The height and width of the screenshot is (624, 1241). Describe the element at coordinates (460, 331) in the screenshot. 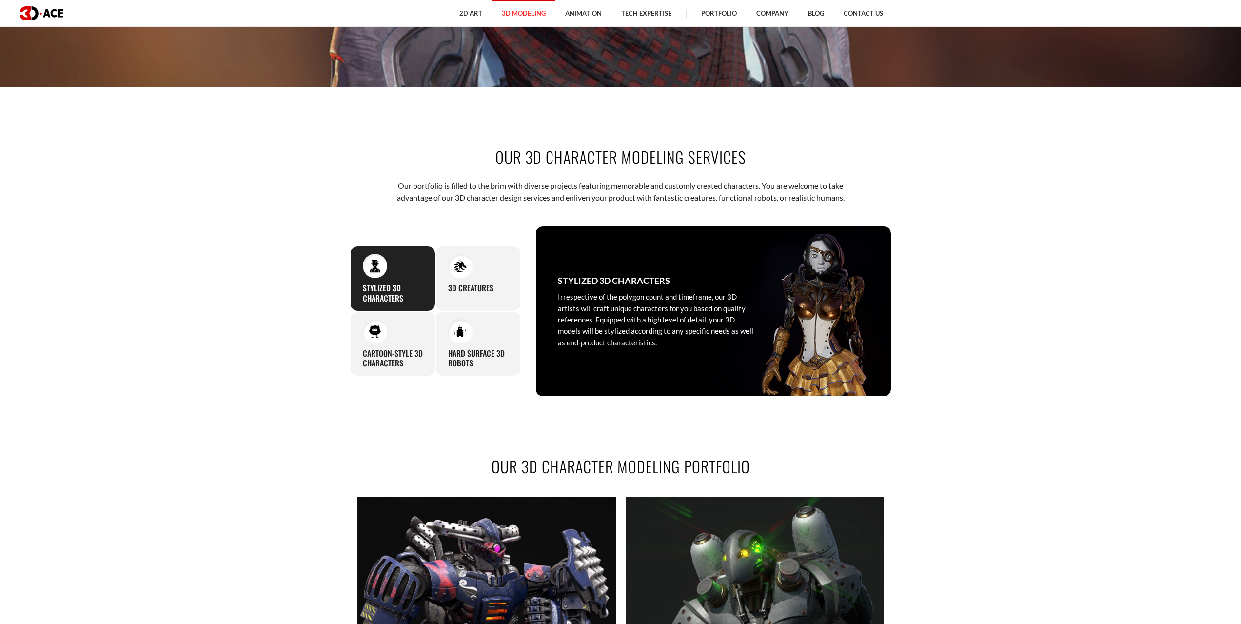

I see `img: Hard Surface 3D Robots` at that location.